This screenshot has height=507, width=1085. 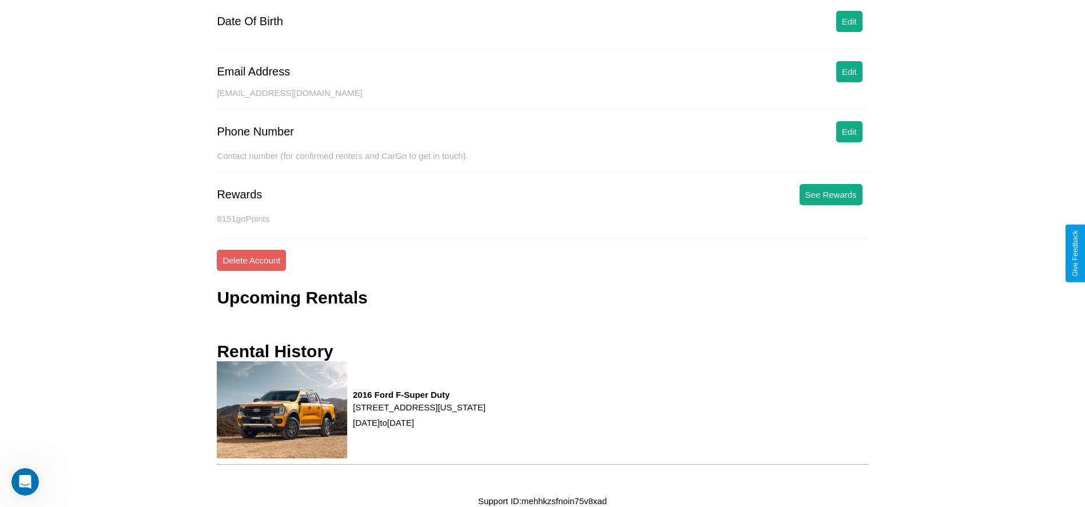 I want to click on img: rental, so click(x=282, y=410).